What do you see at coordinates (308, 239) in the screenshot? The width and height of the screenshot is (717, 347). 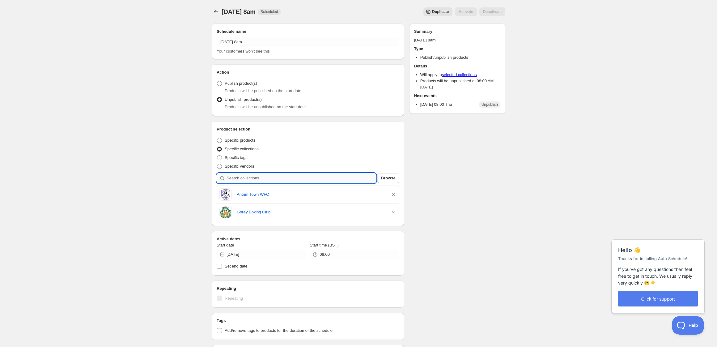 I see `h2: Active dates` at bounding box center [308, 239].